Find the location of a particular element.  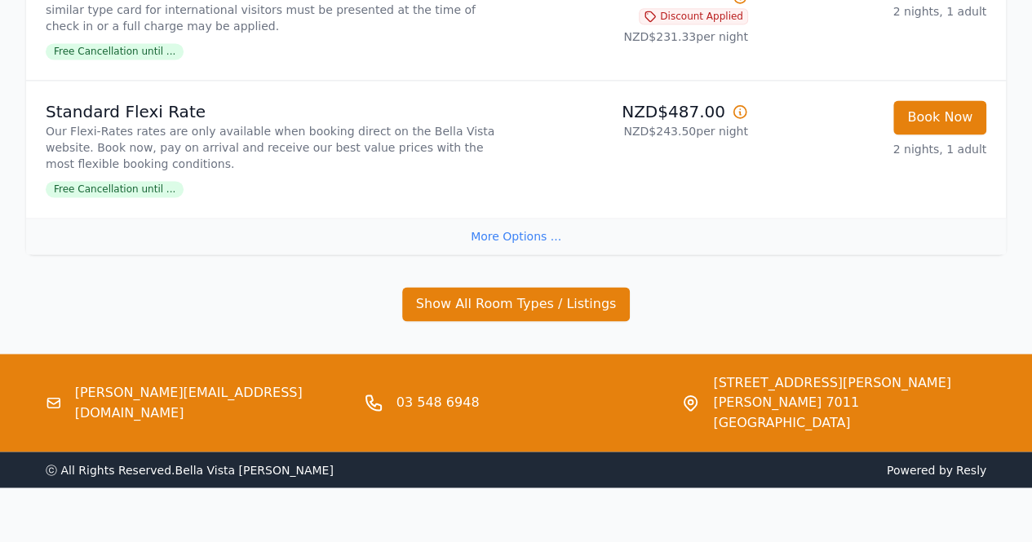

a: Resly is located at coordinates (970, 470).